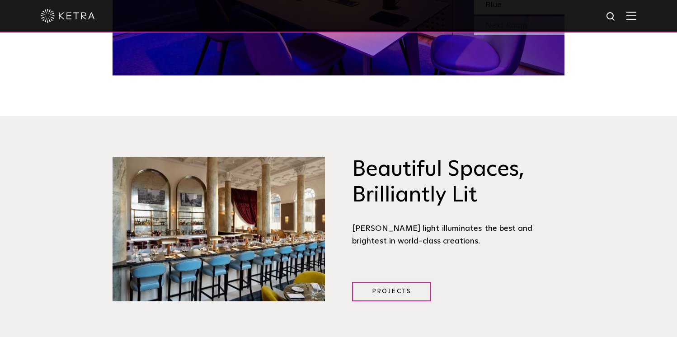  Describe the element at coordinates (458, 182) in the screenshot. I see `h3: Beautiful Spaces, Brilliantly Lit` at that location.